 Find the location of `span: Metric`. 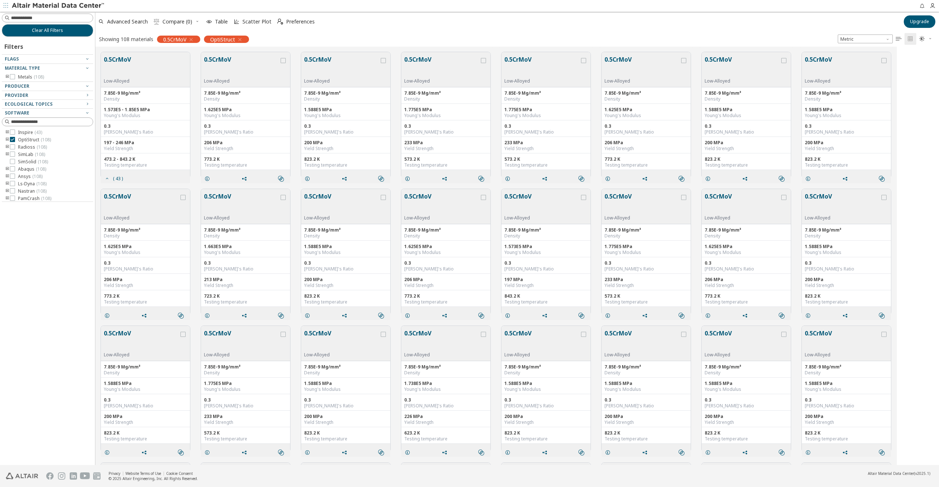

span: Metric is located at coordinates (865, 39).